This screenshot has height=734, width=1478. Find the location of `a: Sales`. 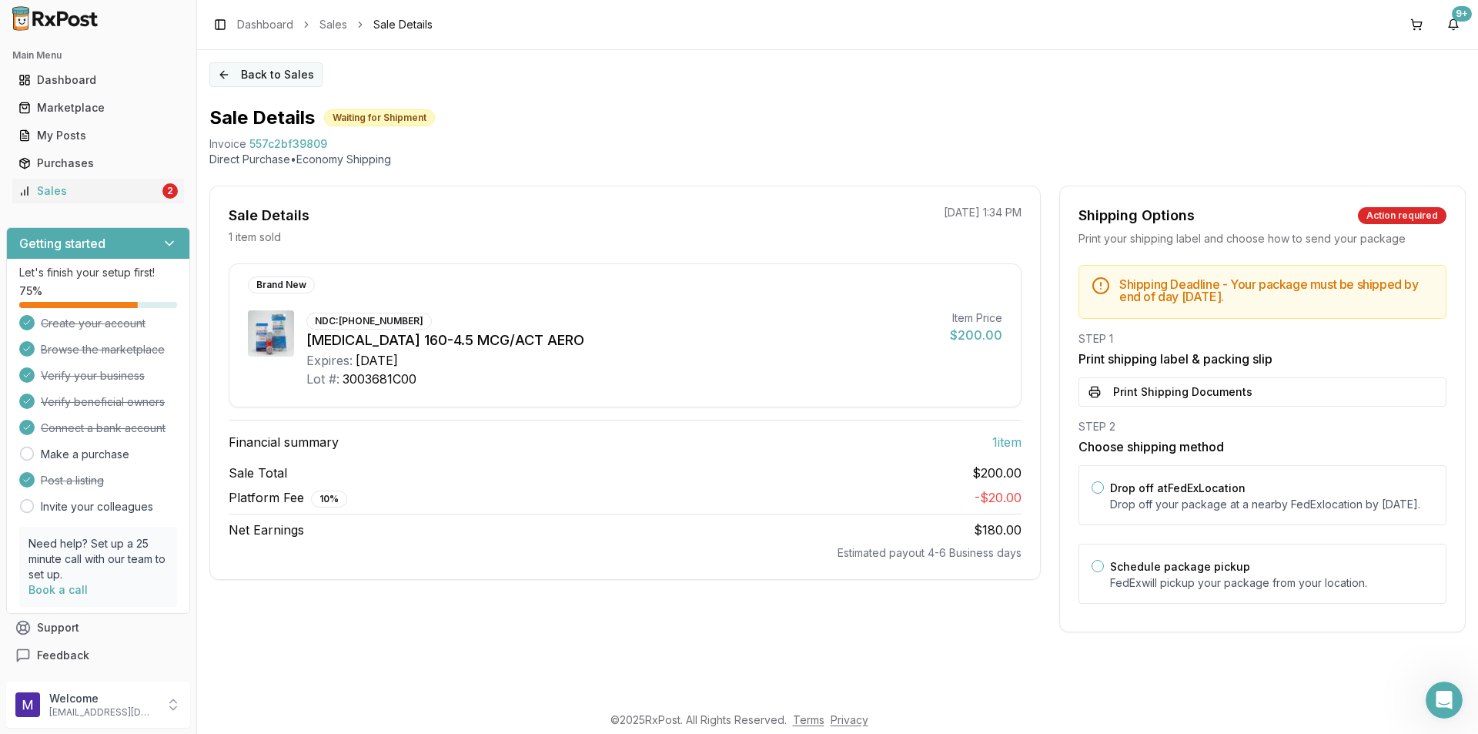

a: Sales is located at coordinates (333, 25).